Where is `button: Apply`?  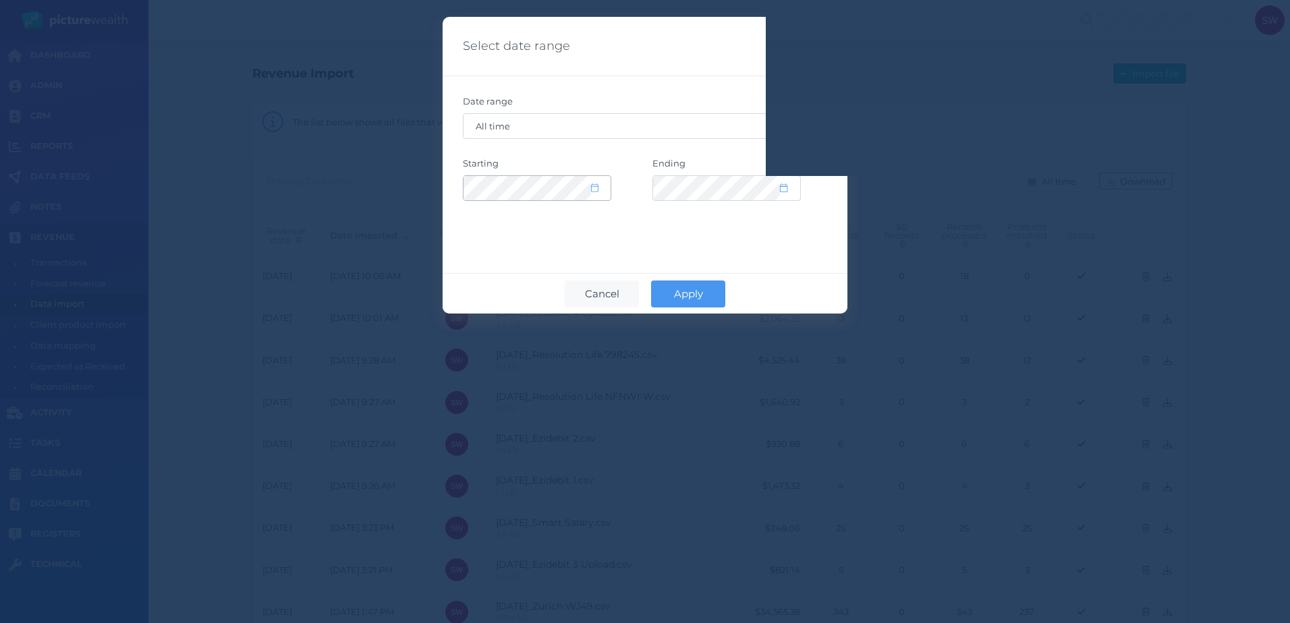 button: Apply is located at coordinates (688, 294).